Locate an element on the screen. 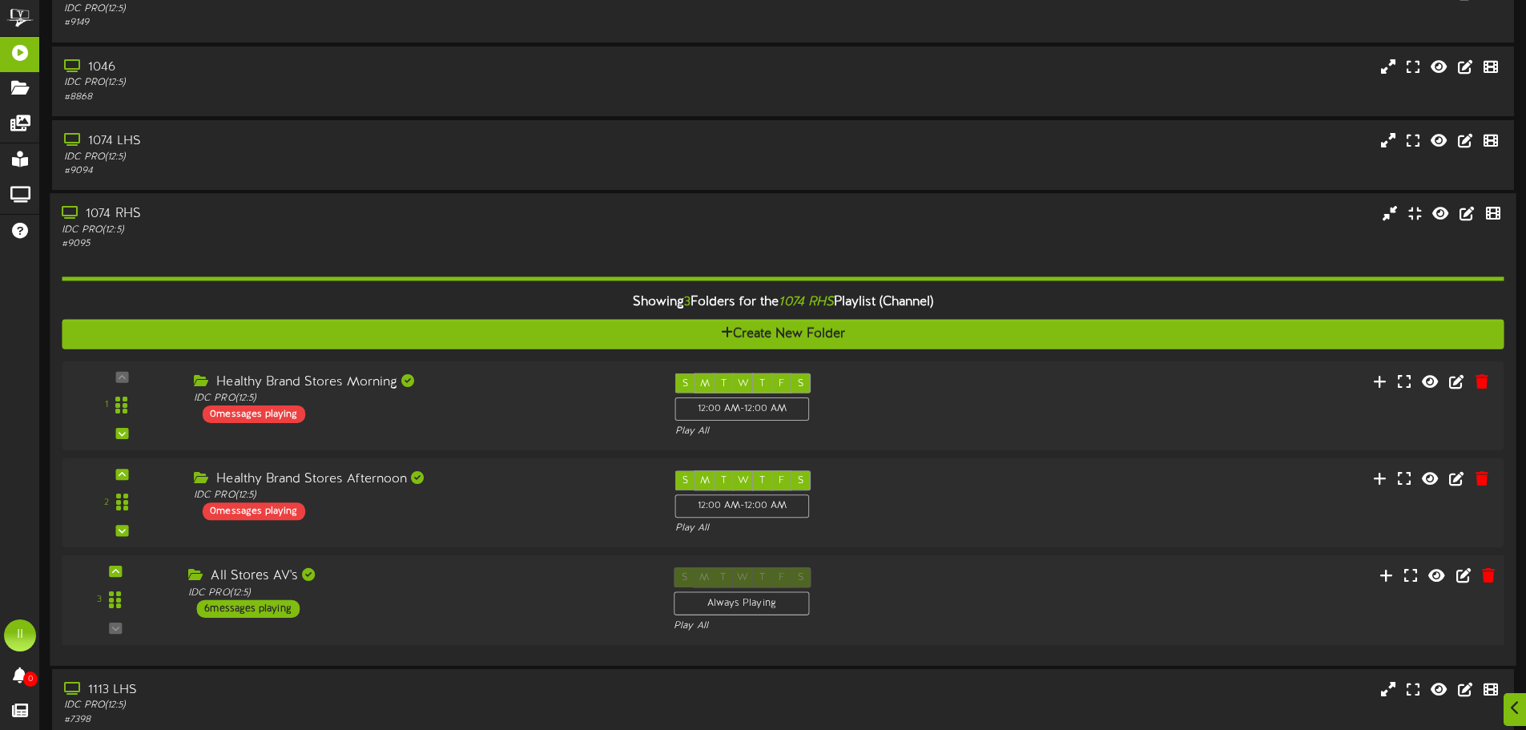  div: II is located at coordinates (20, 635).